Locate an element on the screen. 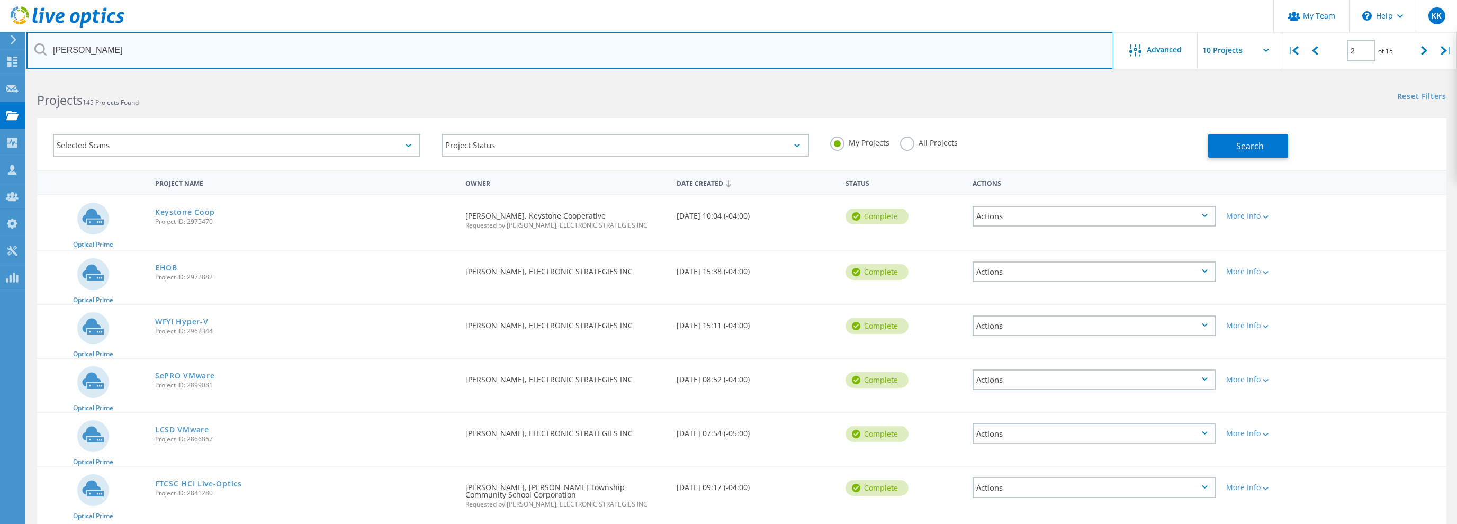  a: LCSD VMware is located at coordinates (182, 430).